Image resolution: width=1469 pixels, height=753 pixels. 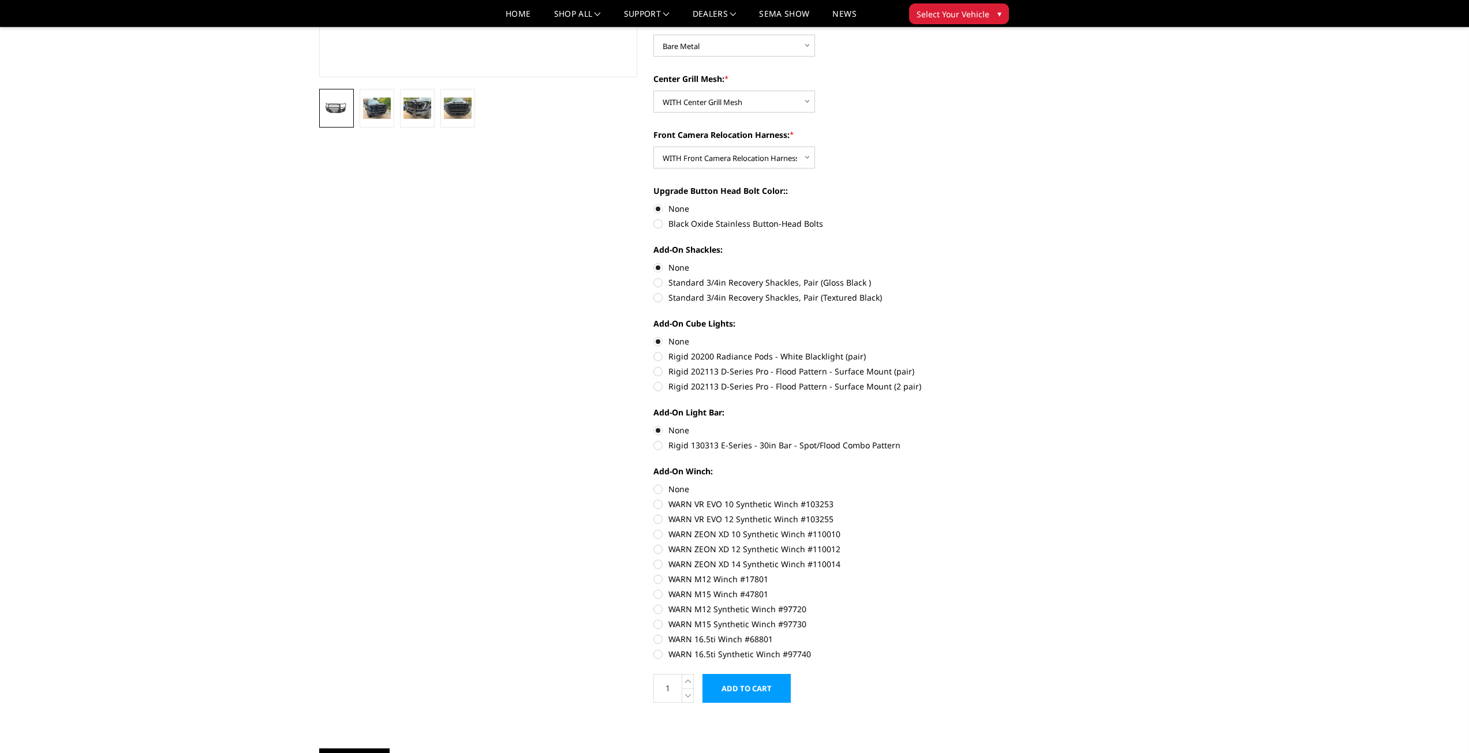 I want to click on label: WARN VR EVO 12 Synthetic Winch #103255, so click(x=813, y=519).